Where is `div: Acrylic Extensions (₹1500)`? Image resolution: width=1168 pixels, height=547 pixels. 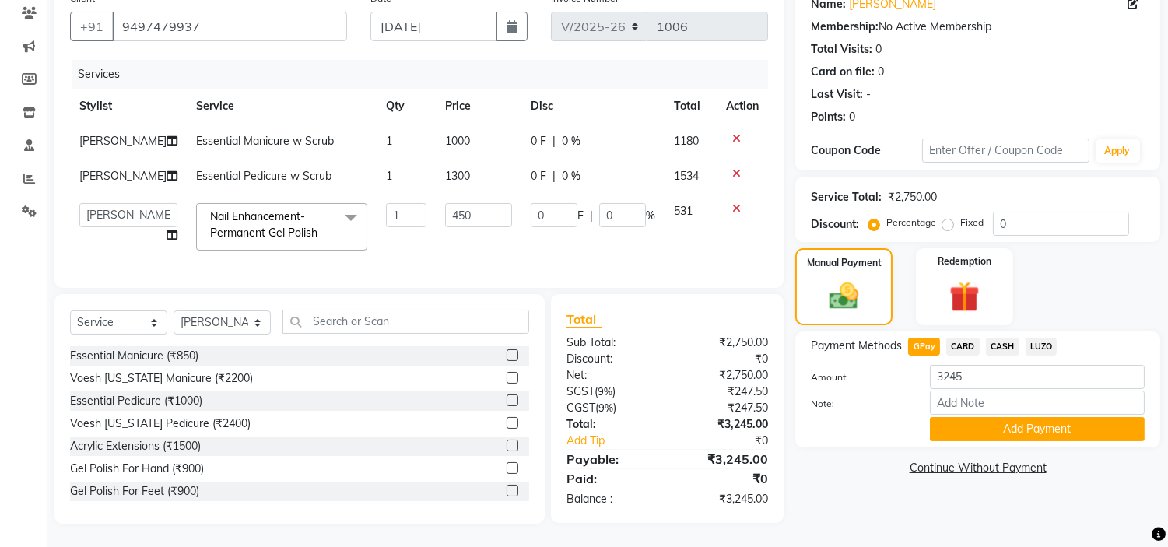 div: Acrylic Extensions (₹1500) is located at coordinates (135, 446).